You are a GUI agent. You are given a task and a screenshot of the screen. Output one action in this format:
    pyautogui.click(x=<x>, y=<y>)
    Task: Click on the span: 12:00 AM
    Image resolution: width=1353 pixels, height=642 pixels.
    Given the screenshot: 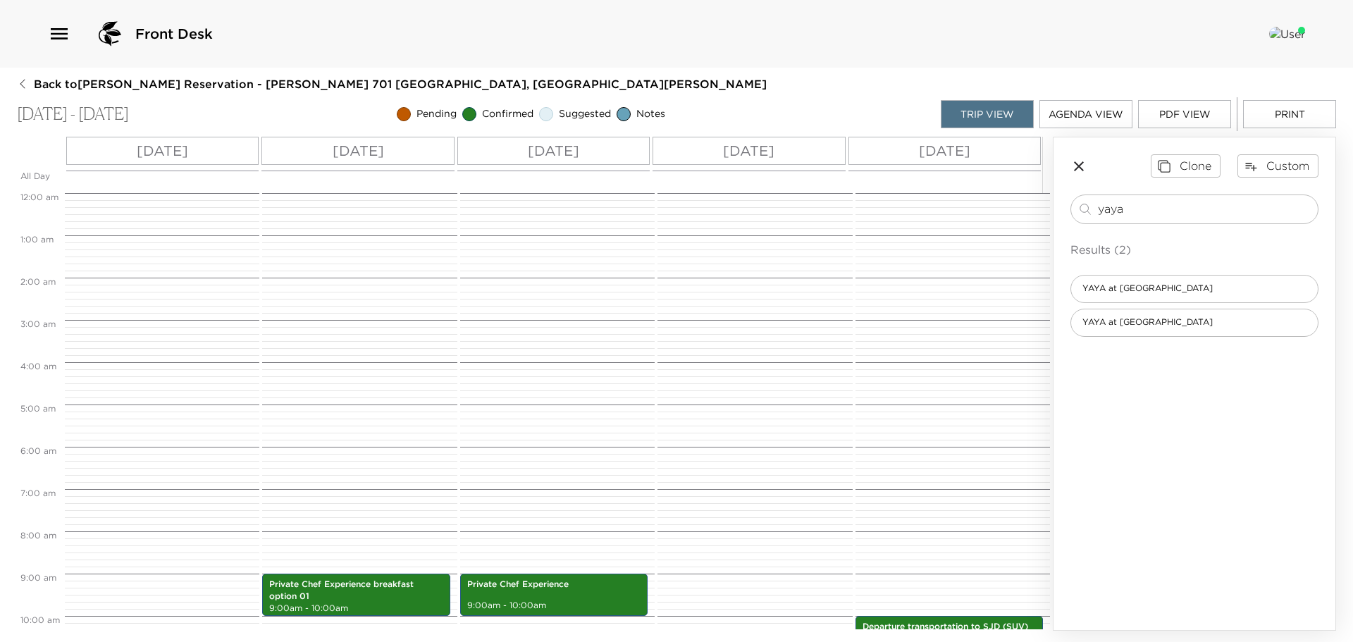 What is the action you would take?
    pyautogui.click(x=39, y=197)
    